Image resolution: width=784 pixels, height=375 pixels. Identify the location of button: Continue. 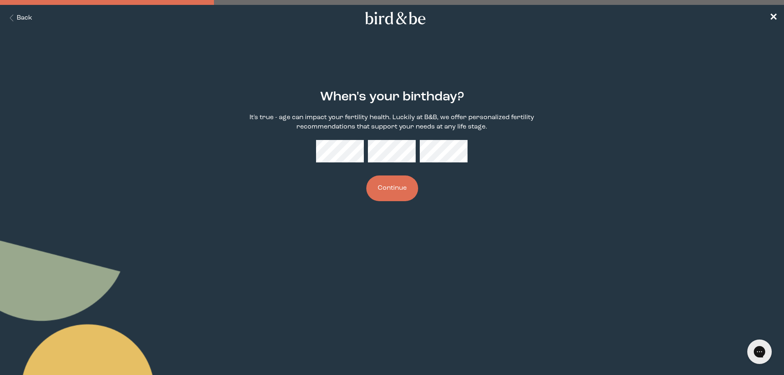
(392, 188).